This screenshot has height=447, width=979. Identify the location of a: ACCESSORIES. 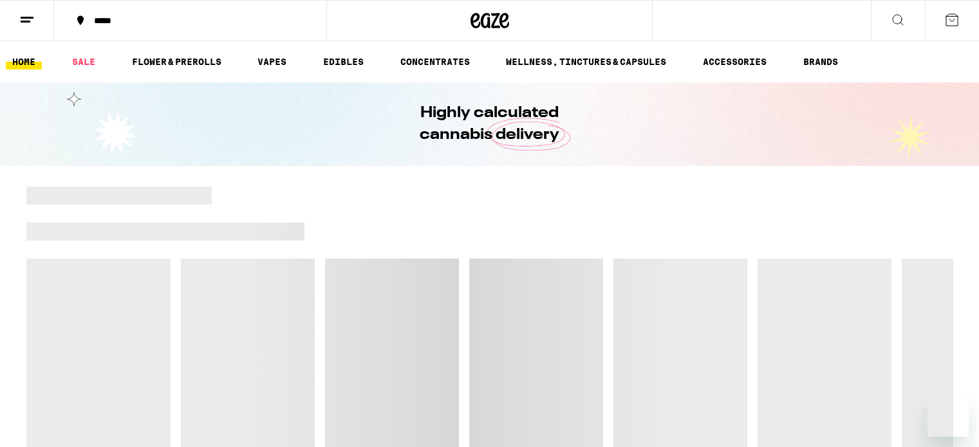
(734, 62).